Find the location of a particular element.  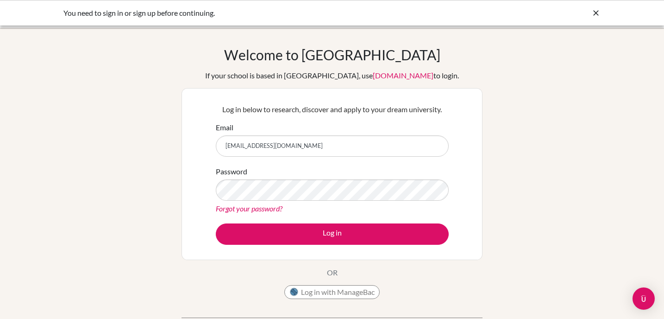

div: Open Intercom Messenger is located at coordinates (644, 298).